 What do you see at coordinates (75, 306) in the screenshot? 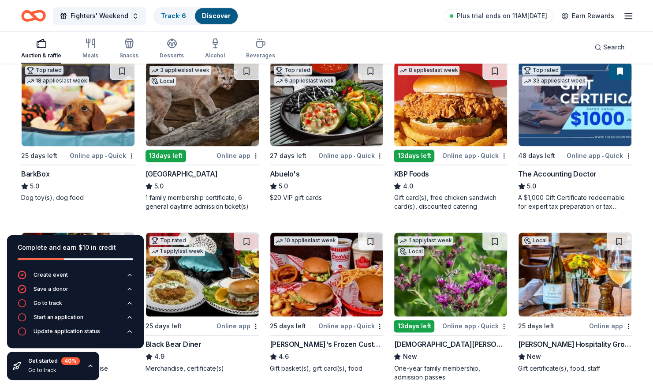
I see `button: Go to track` at bounding box center [75, 306].